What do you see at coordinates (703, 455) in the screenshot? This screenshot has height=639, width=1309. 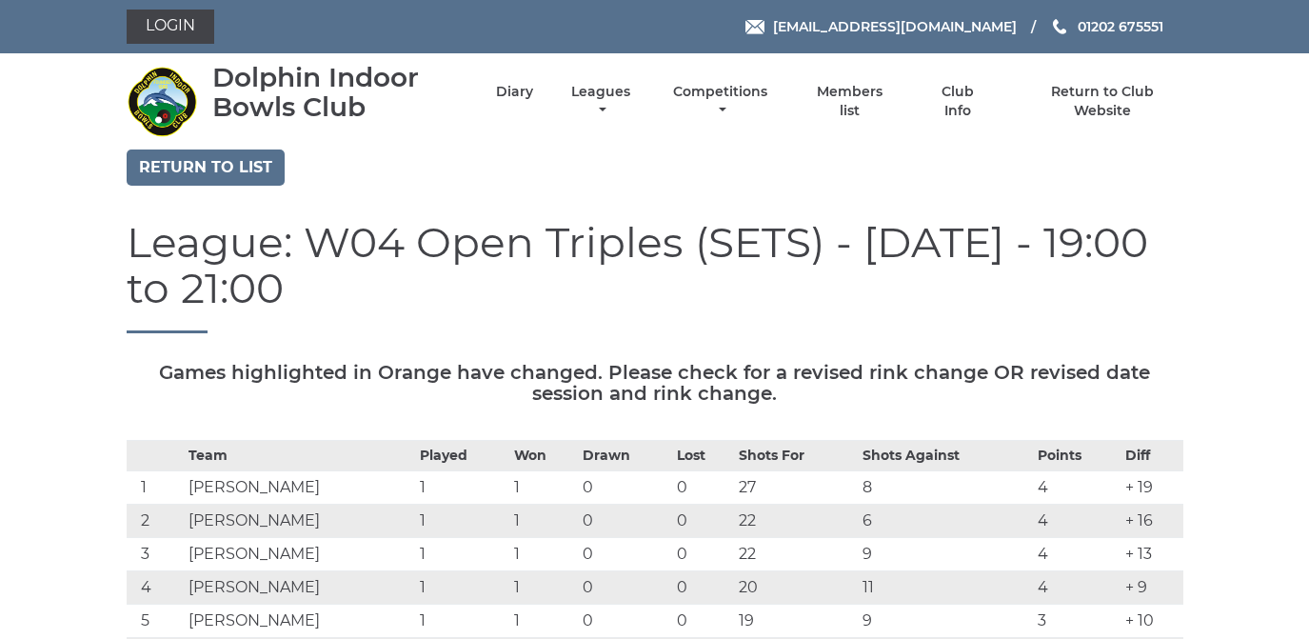 I see `th: Lost` at bounding box center [703, 455].